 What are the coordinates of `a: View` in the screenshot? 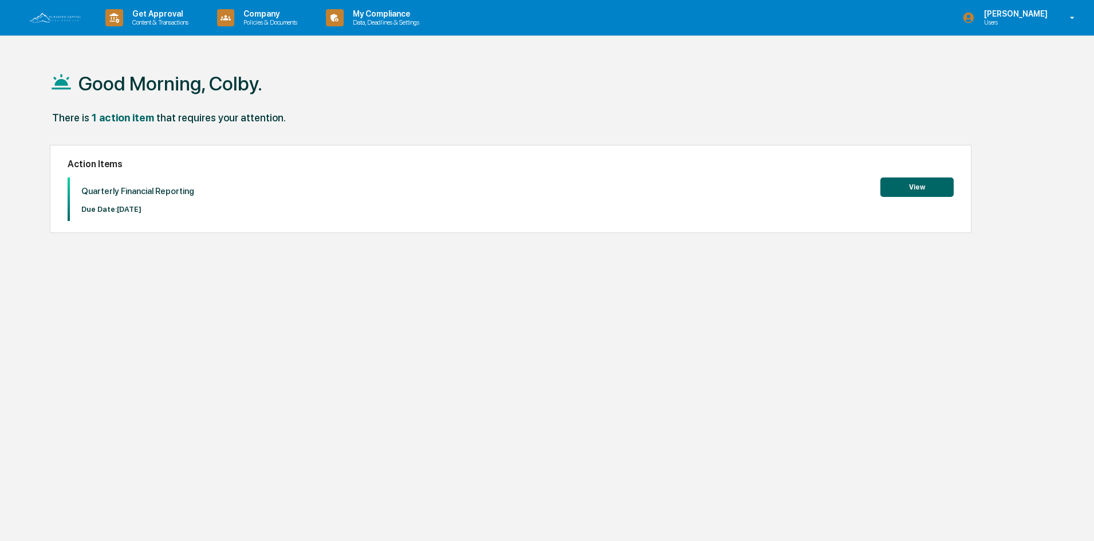 It's located at (917, 186).